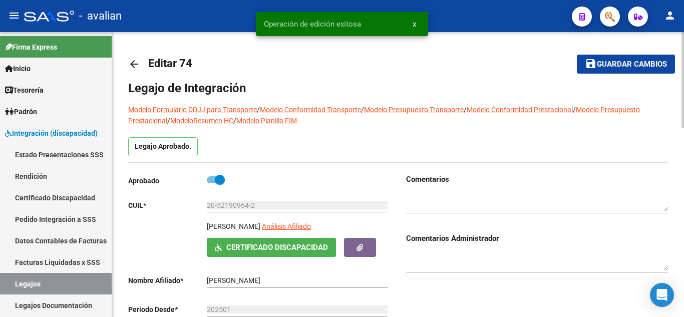  I want to click on mat-icon: arrow_back, so click(134, 64).